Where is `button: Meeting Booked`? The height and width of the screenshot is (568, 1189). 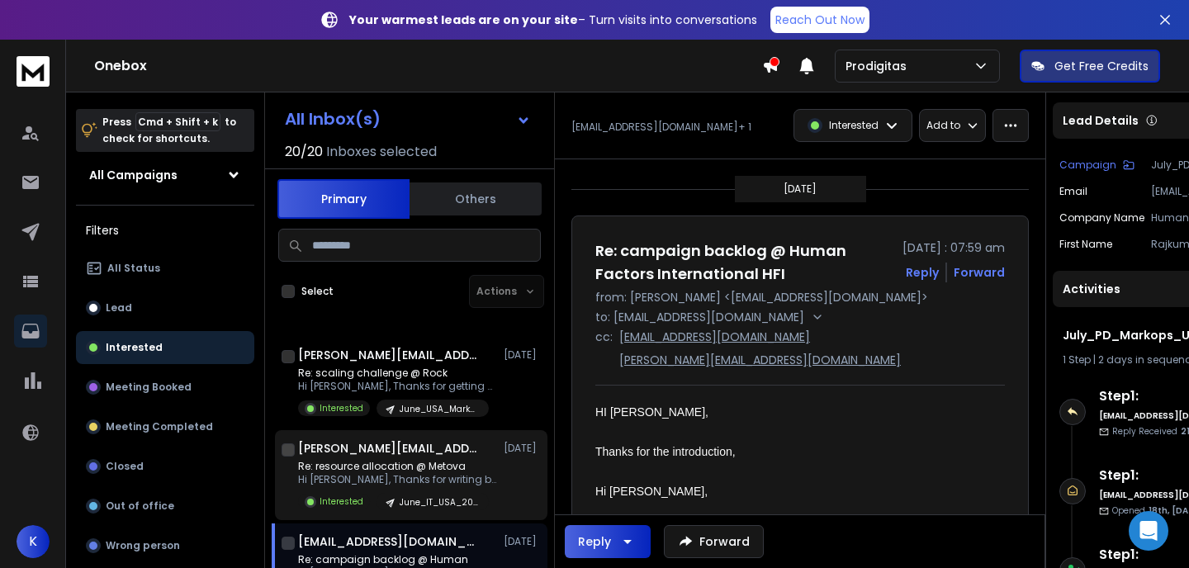
button: Meeting Booked is located at coordinates (165, 387).